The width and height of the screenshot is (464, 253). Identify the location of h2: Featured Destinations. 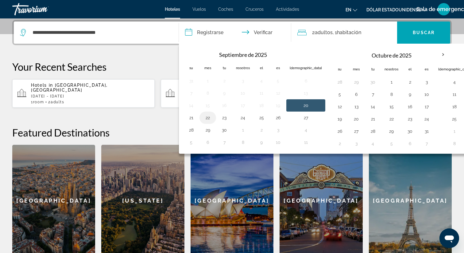
(232, 132).